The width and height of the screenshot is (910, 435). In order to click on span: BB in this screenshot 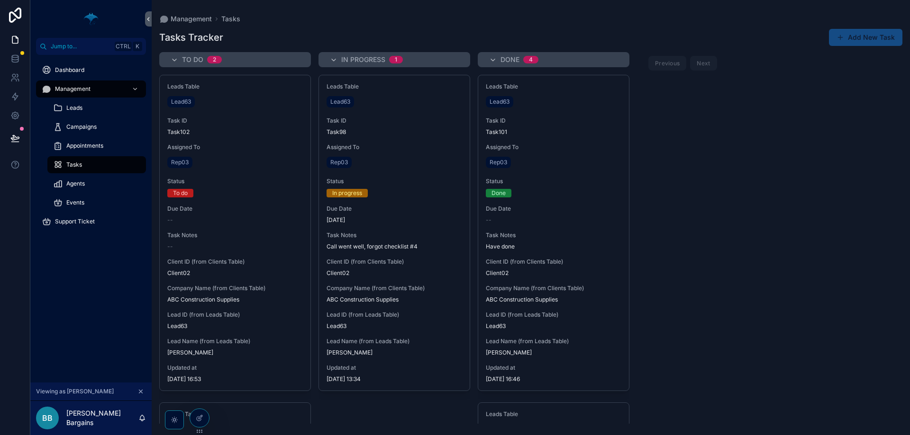, I will do `click(47, 418)`.